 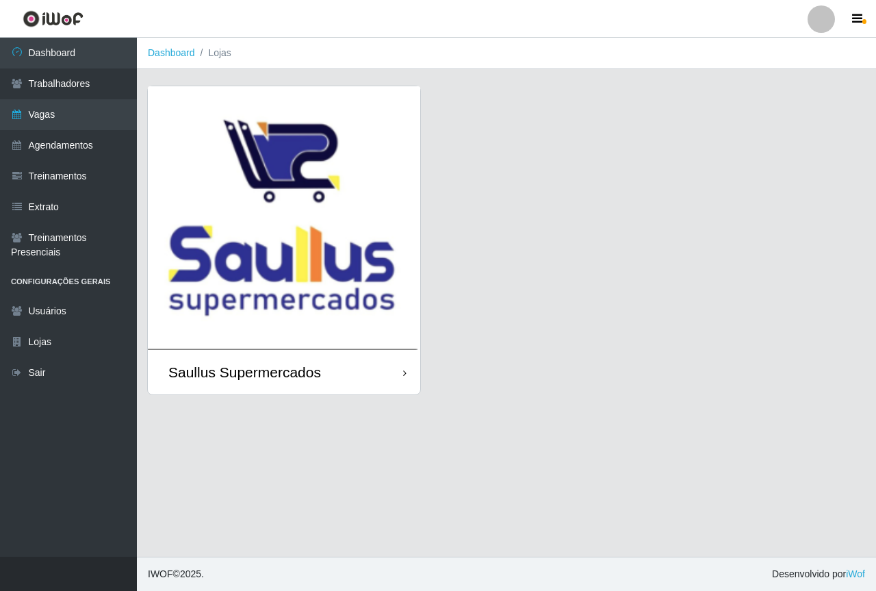 I want to click on span: Desenvolvido por, so click(x=818, y=573).